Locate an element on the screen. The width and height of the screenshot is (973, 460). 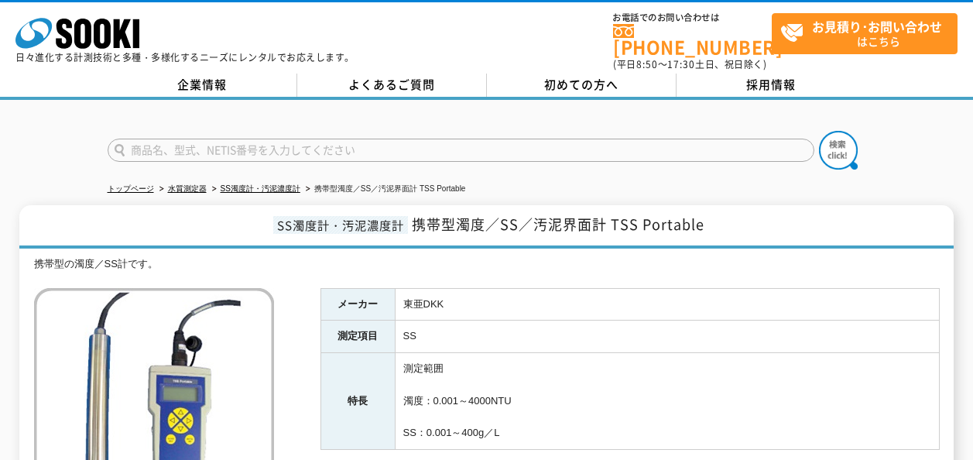
span: 8:50 is located at coordinates (647, 64).